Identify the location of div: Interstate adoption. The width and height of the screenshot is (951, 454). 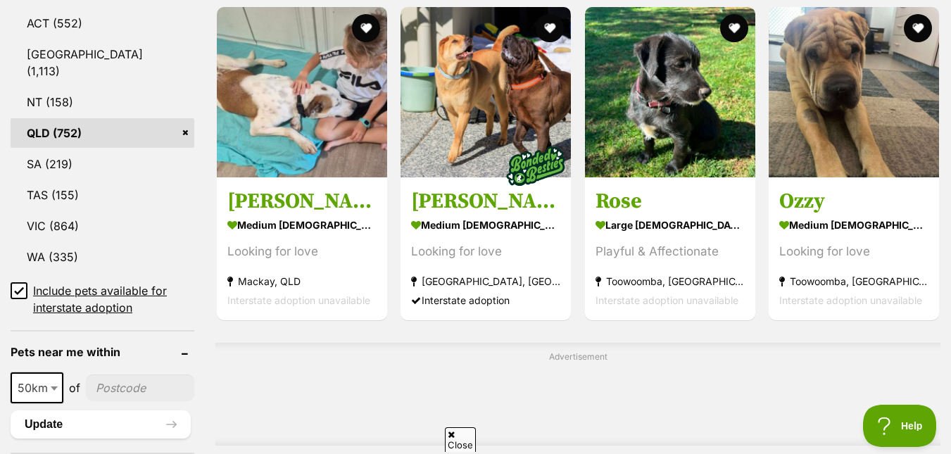
(486, 300).